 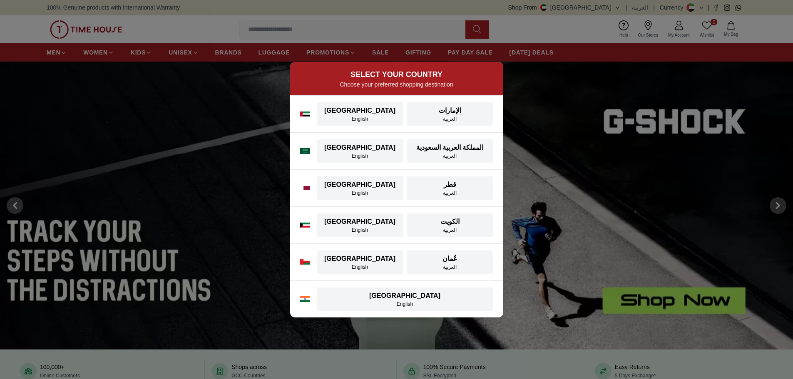 What do you see at coordinates (450, 114) in the screenshot?
I see `button: الإماراتالعربية` at bounding box center [450, 114].